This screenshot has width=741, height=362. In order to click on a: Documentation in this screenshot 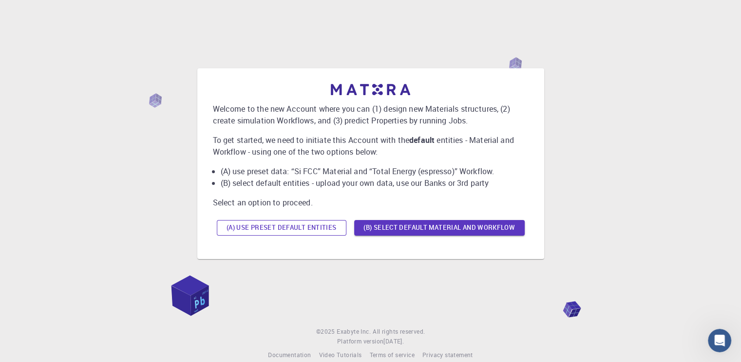, I will do `click(289, 355)`.